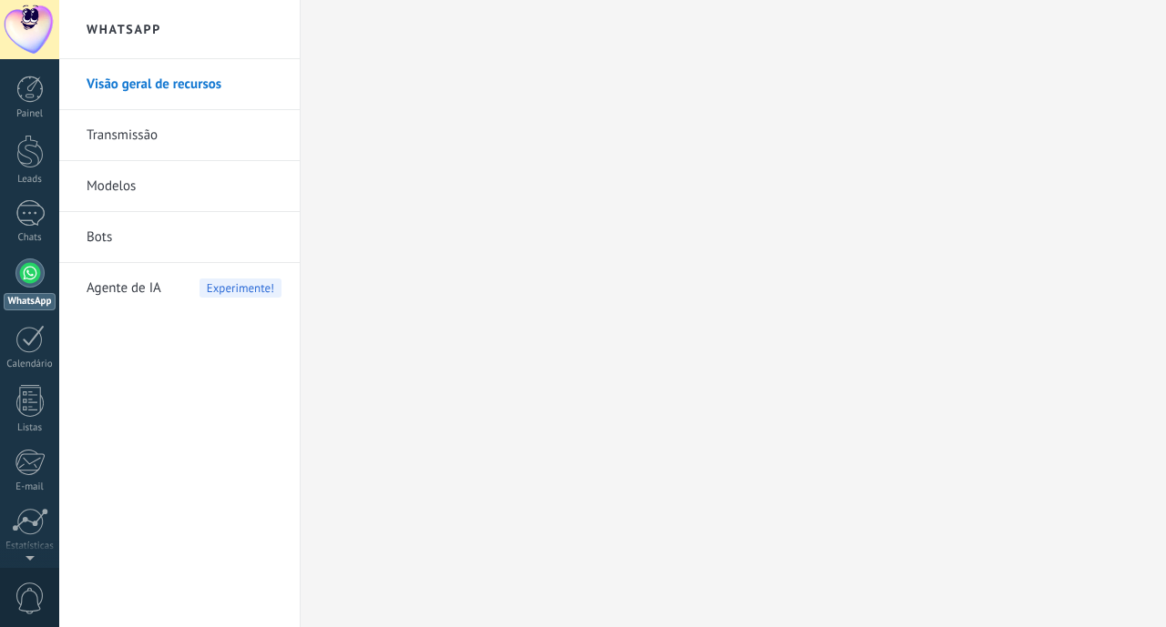  I want to click on div: WhatsApp, so click(29, 301).